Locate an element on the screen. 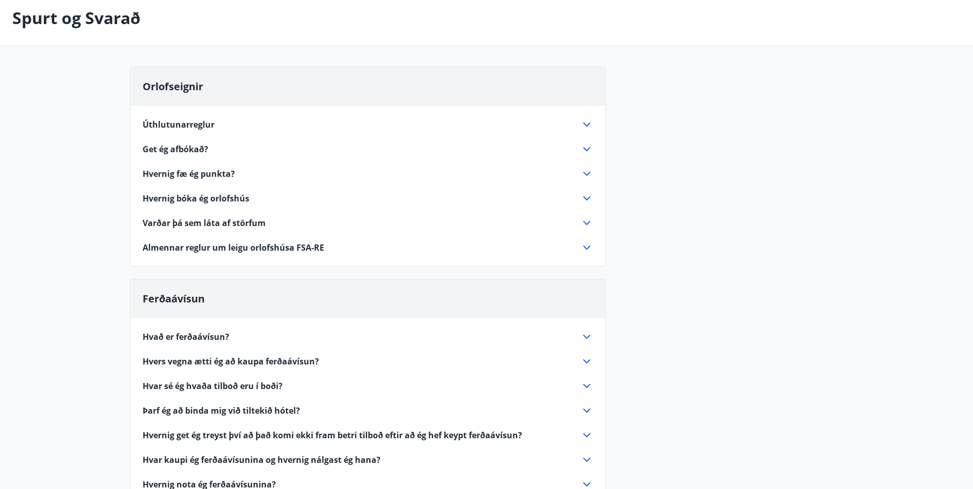 Image resolution: width=973 pixels, height=489 pixels. span: Hvers vegna ætti ég að kaupa ferðaávísun? is located at coordinates (231, 361).